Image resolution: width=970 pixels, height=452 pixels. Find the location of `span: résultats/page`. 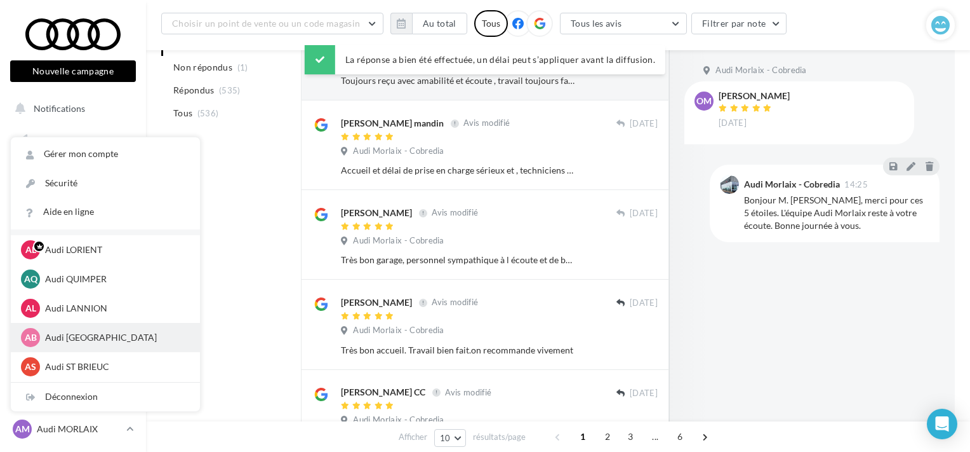

span: résultats/page is located at coordinates (499, 436).